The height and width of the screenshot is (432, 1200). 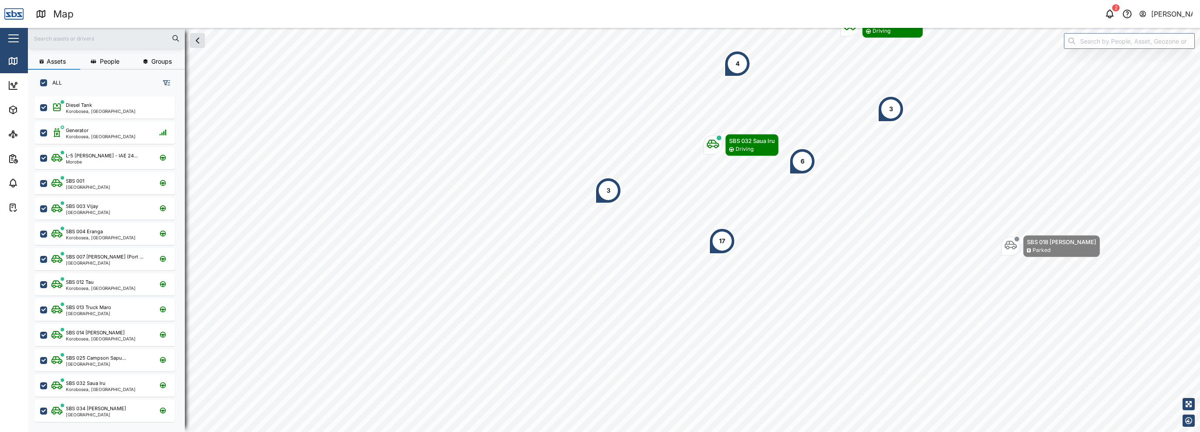 What do you see at coordinates (161, 61) in the screenshot?
I see `span: Groups` at bounding box center [161, 61].